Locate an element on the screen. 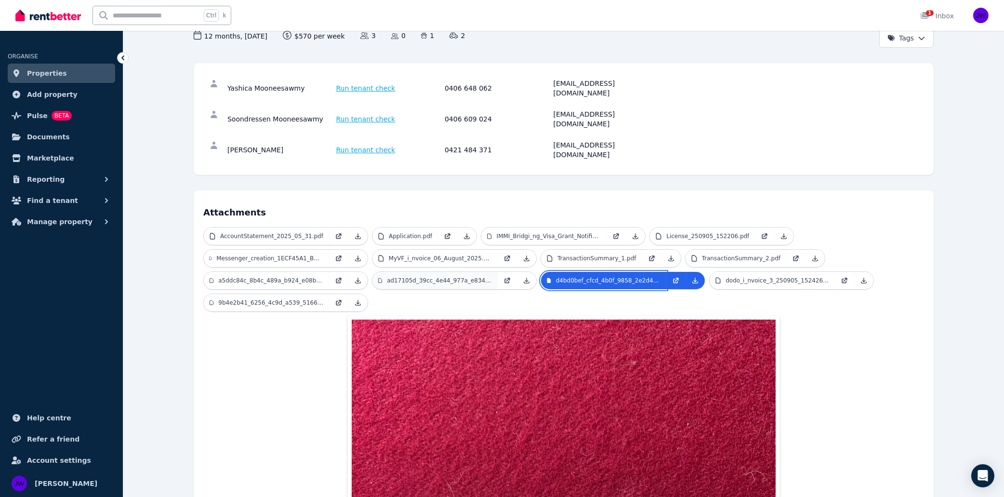  p: TransactionSummary_2.pdf is located at coordinates (741, 258).